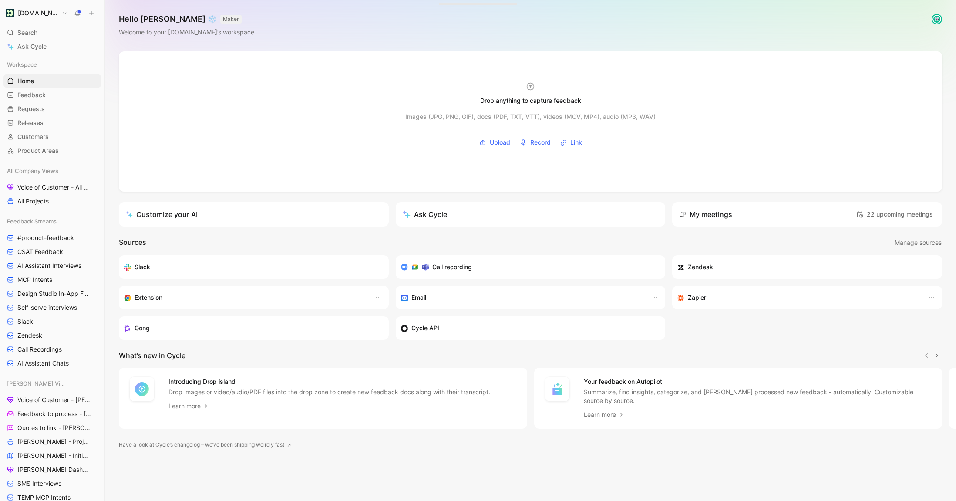 The image size is (956, 501). What do you see at coordinates (571, 142) in the screenshot?
I see `button: Link` at bounding box center [571, 142].